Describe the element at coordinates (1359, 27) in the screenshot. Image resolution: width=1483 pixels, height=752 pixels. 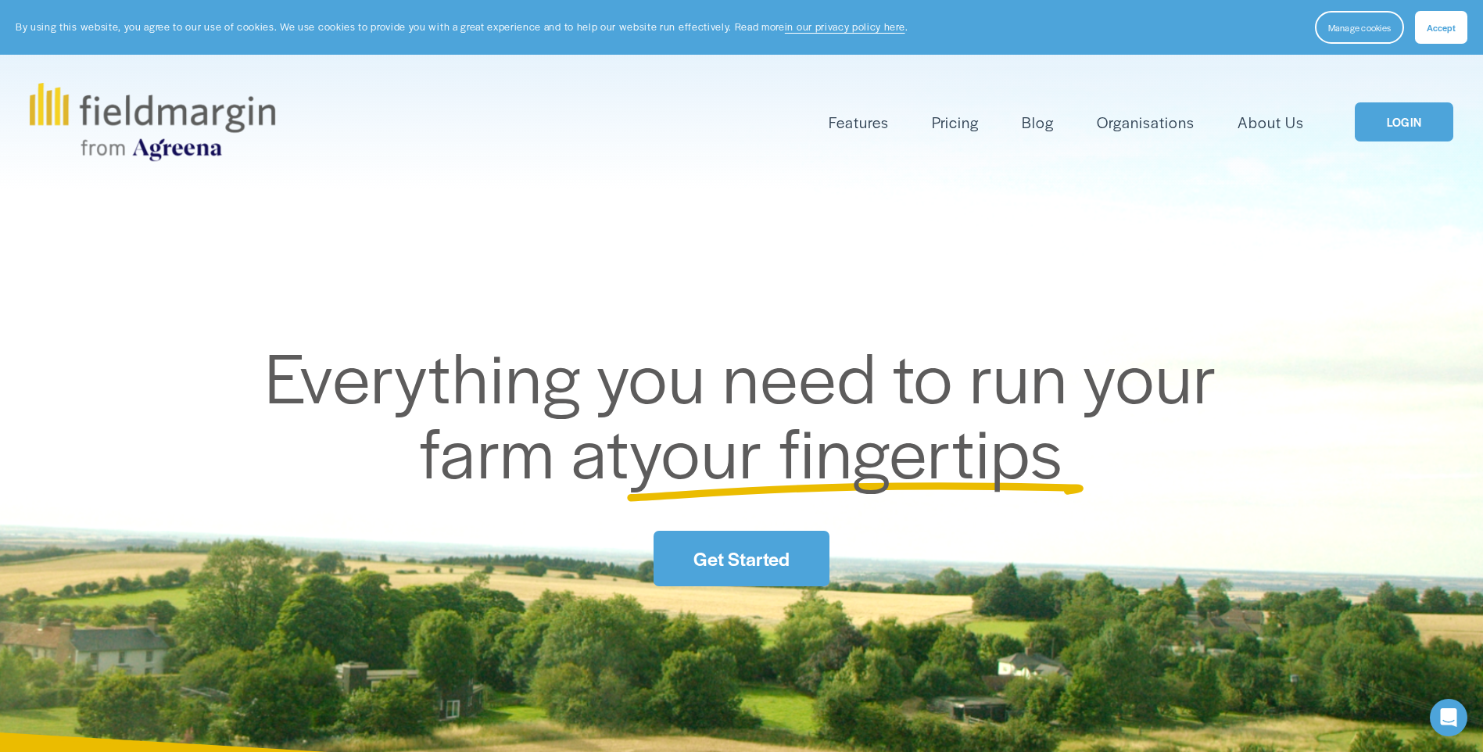
I see `span: Manage cookies` at that location.